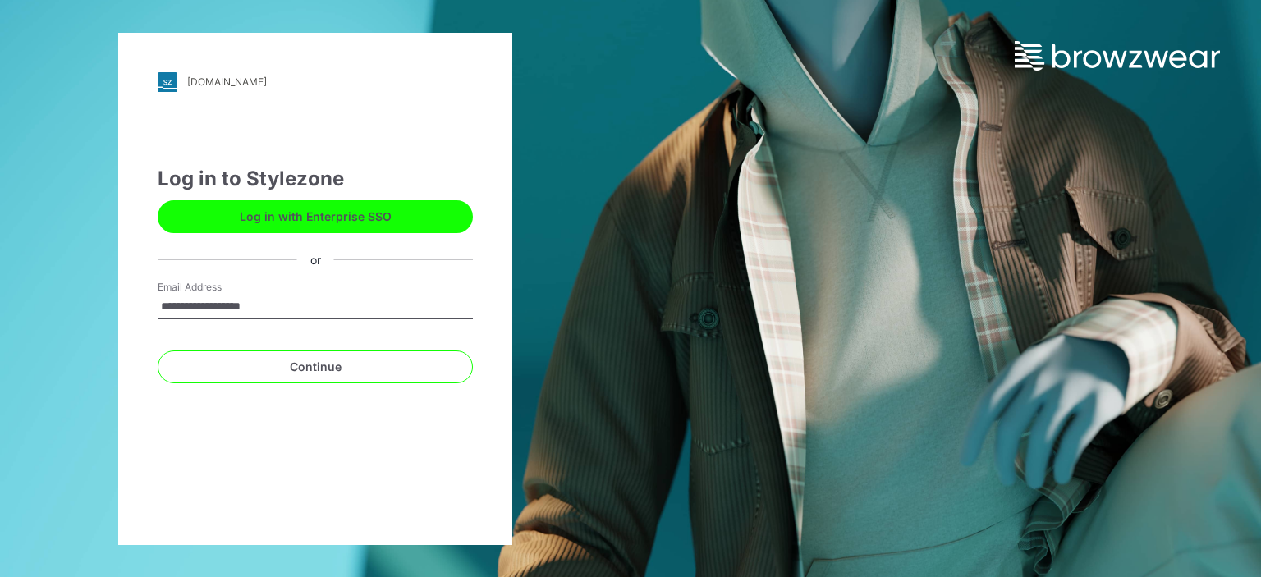 The height and width of the screenshot is (577, 1261). What do you see at coordinates (1117, 56) in the screenshot?
I see `img: browzwear-logo.e42bd6dac1945053ebaf764b6aa21510.svg` at bounding box center [1117, 56].